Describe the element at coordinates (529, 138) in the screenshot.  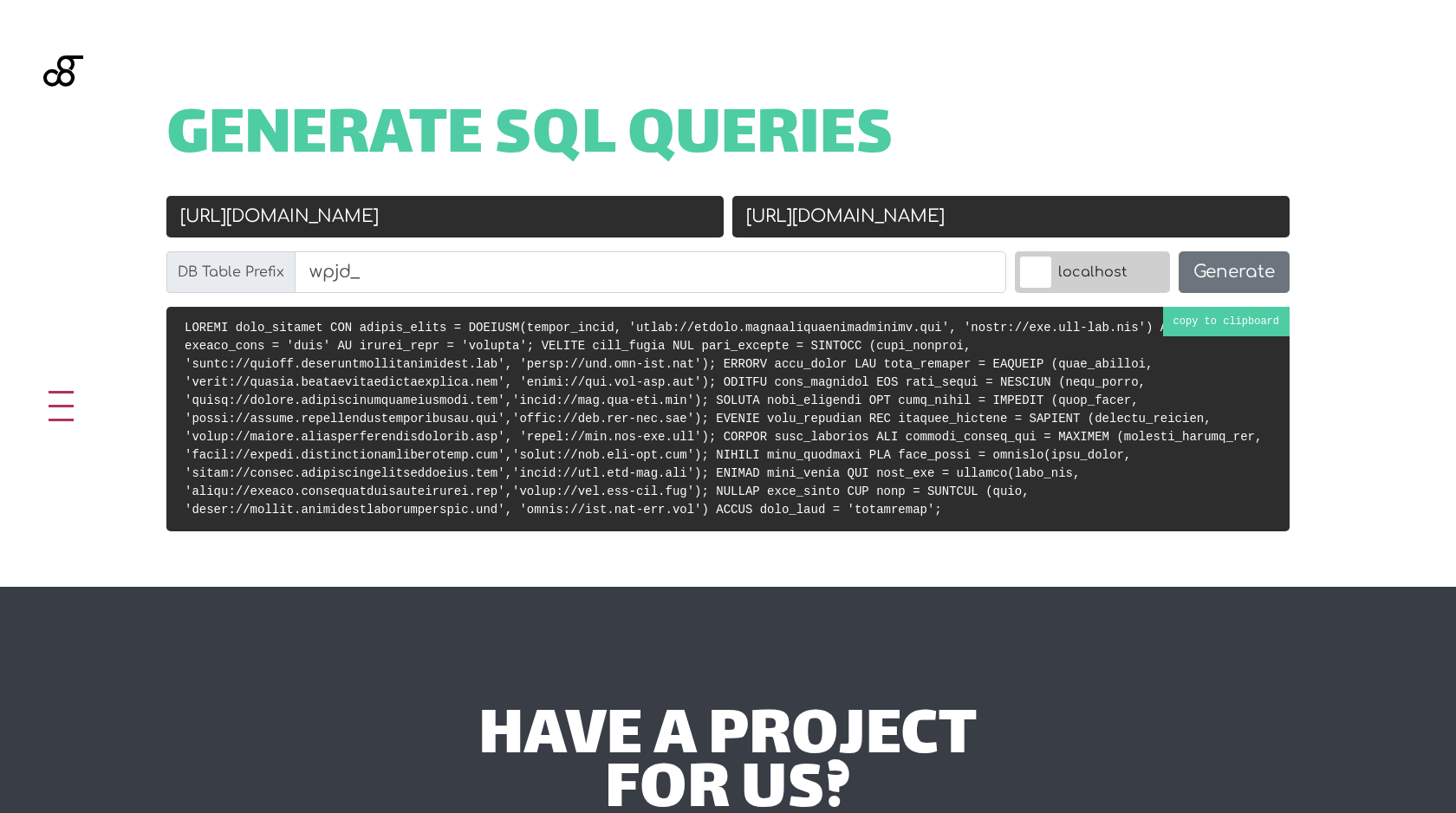
I see `span: Generate SQL Queries` at that location.